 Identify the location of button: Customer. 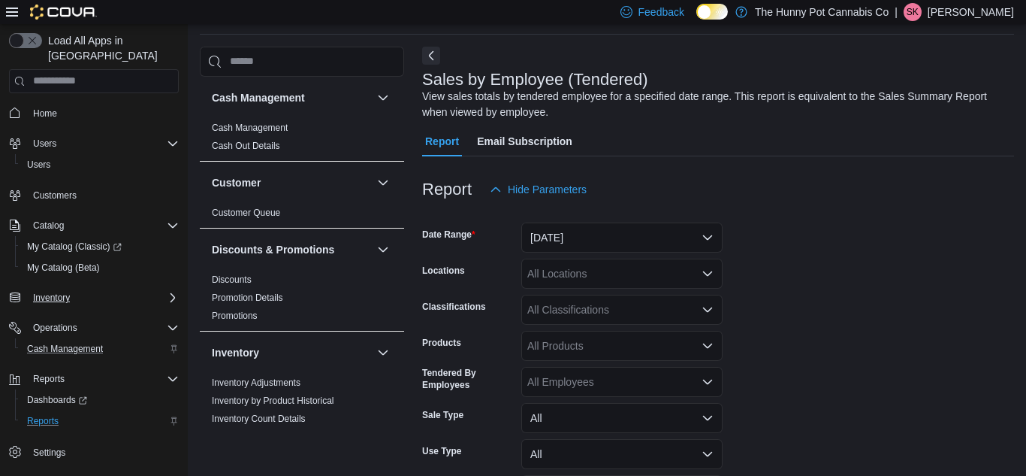
(383, 183).